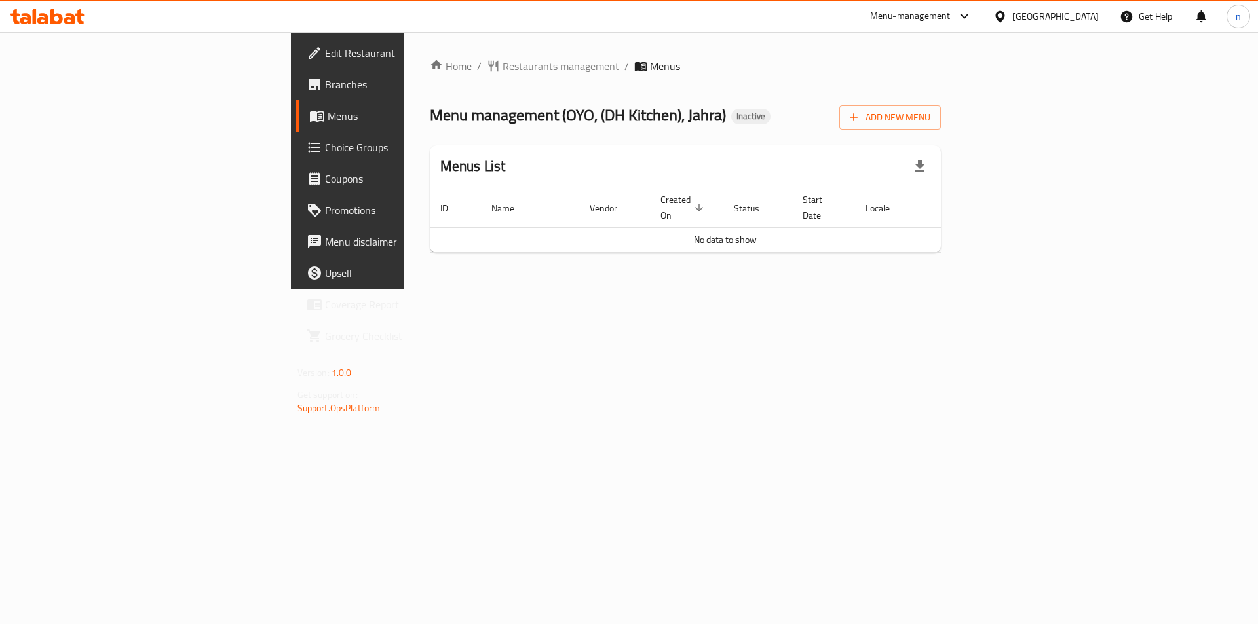  I want to click on span: No data to show, so click(725, 240).